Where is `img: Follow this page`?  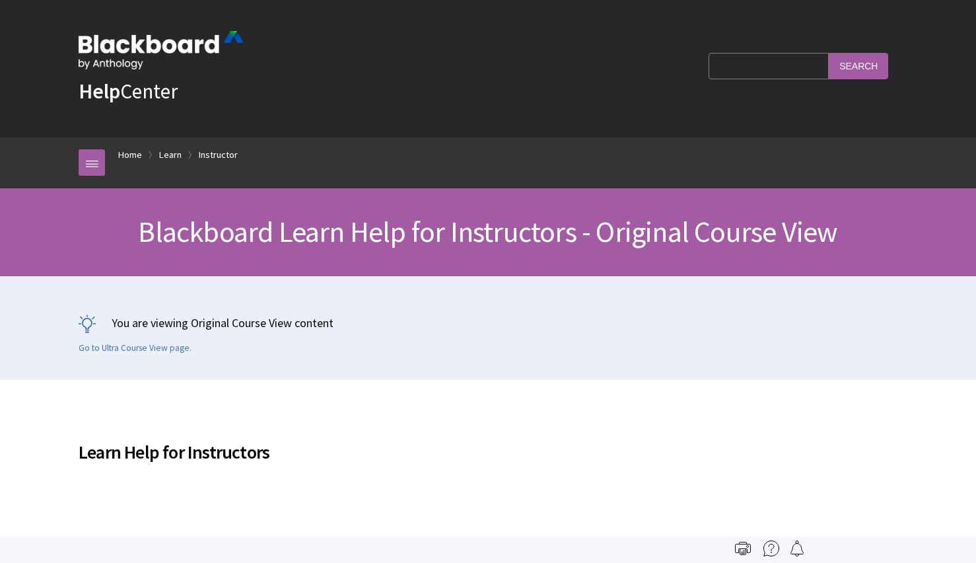 img: Follow this page is located at coordinates (797, 548).